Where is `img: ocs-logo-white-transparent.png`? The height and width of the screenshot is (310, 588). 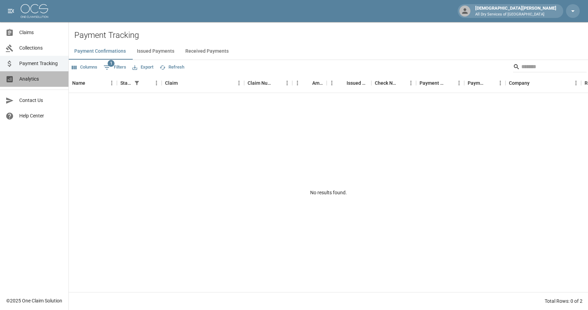
img: ocs-logo-white-transparent.png is located at coordinates (34, 11).